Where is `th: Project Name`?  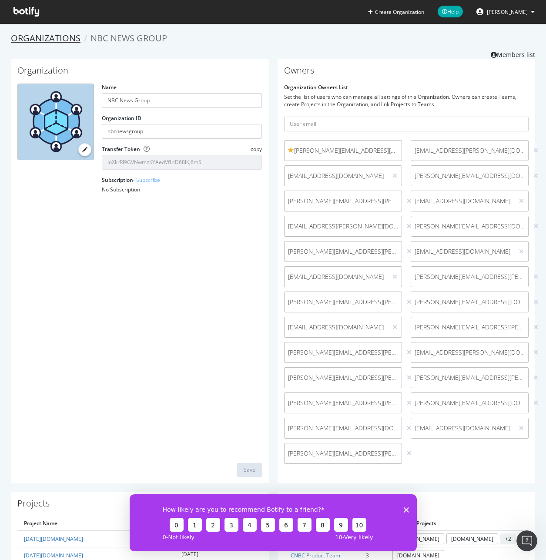 th: Project Name is located at coordinates (96, 524).